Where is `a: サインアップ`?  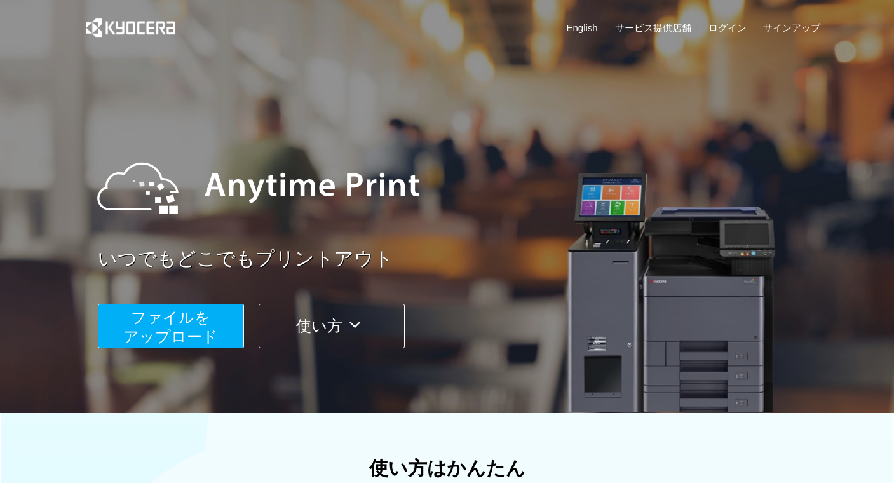 a: サインアップ is located at coordinates (792, 27).